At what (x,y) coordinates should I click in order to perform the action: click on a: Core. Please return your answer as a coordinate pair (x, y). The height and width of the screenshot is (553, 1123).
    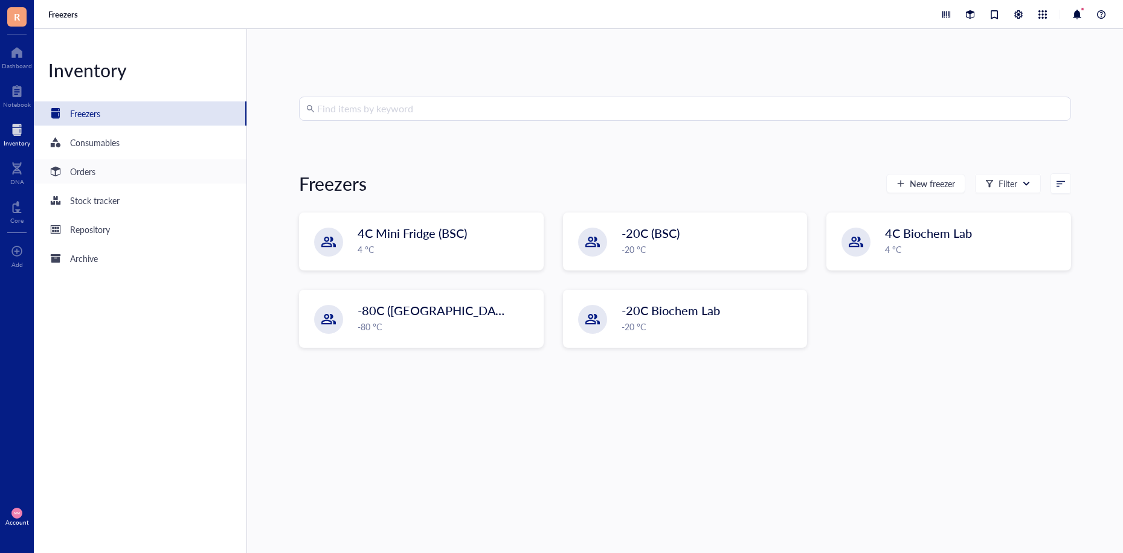
    Looking at the image, I should click on (17, 211).